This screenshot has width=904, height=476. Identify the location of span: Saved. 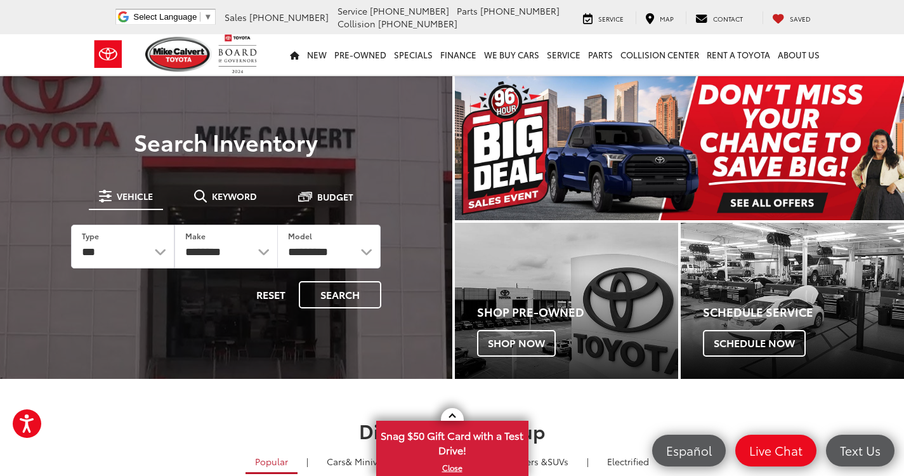
(800, 18).